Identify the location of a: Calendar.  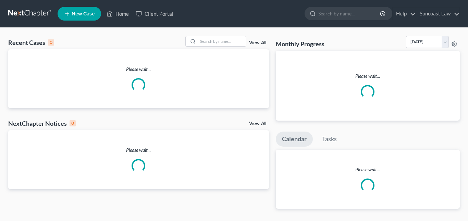
(294, 139).